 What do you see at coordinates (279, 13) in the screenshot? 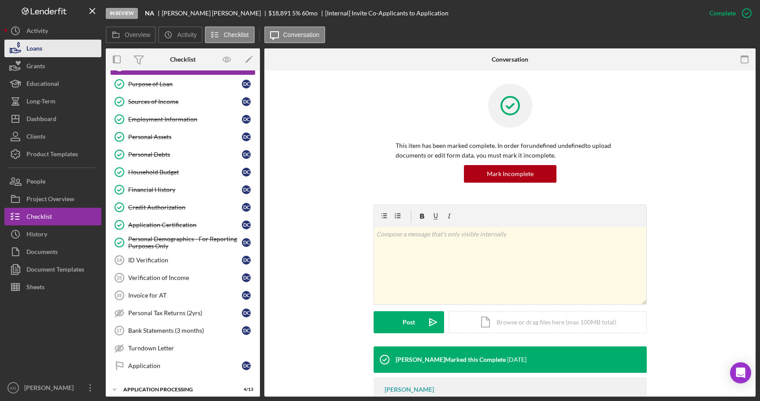
I see `span: $18,891` at bounding box center [279, 13].